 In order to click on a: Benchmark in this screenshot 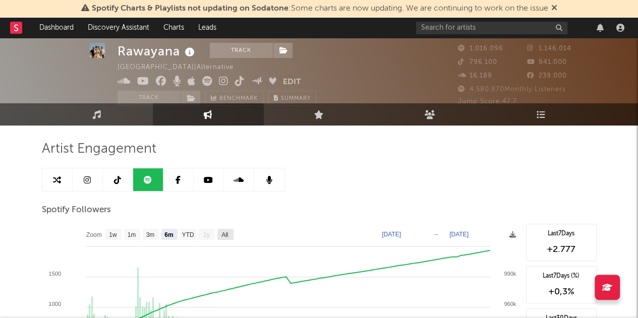, I will do `click(234, 98)`.